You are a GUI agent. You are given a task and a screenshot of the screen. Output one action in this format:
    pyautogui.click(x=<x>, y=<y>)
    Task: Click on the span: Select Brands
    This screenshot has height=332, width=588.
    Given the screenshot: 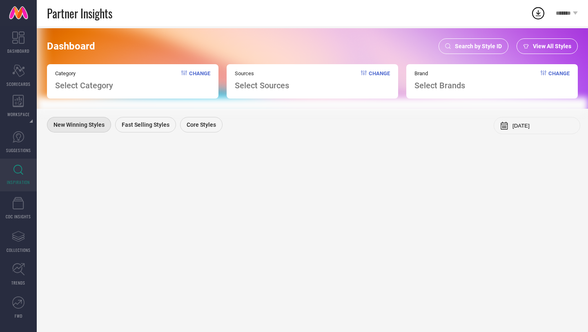 What is the action you would take?
    pyautogui.click(x=440, y=85)
    